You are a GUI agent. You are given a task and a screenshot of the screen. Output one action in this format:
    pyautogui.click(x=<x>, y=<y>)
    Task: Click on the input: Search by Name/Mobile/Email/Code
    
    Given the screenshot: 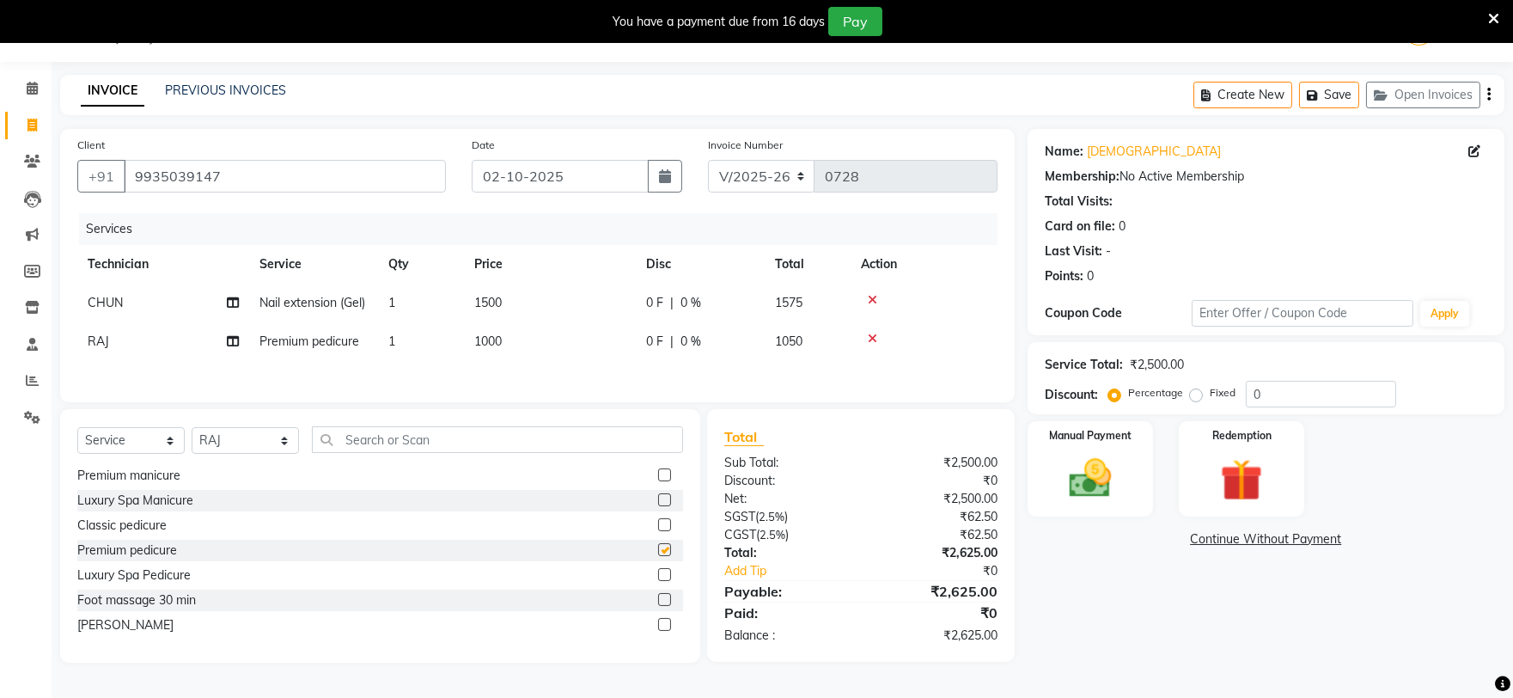 What is the action you would take?
    pyautogui.click(x=284, y=176)
    